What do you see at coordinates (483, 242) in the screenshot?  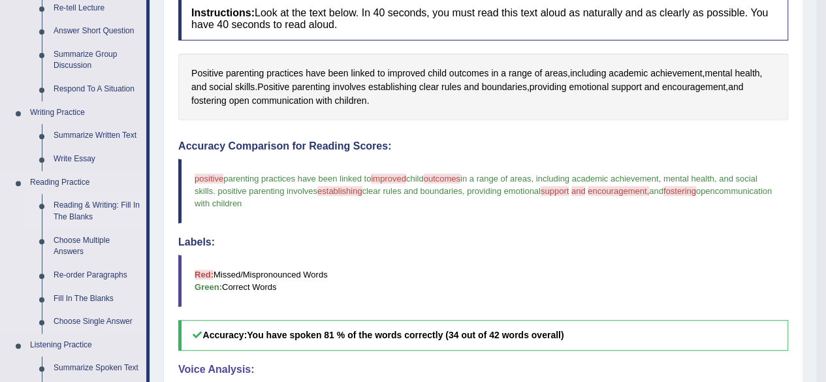 I see `h4: Labels:` at bounding box center [483, 242].